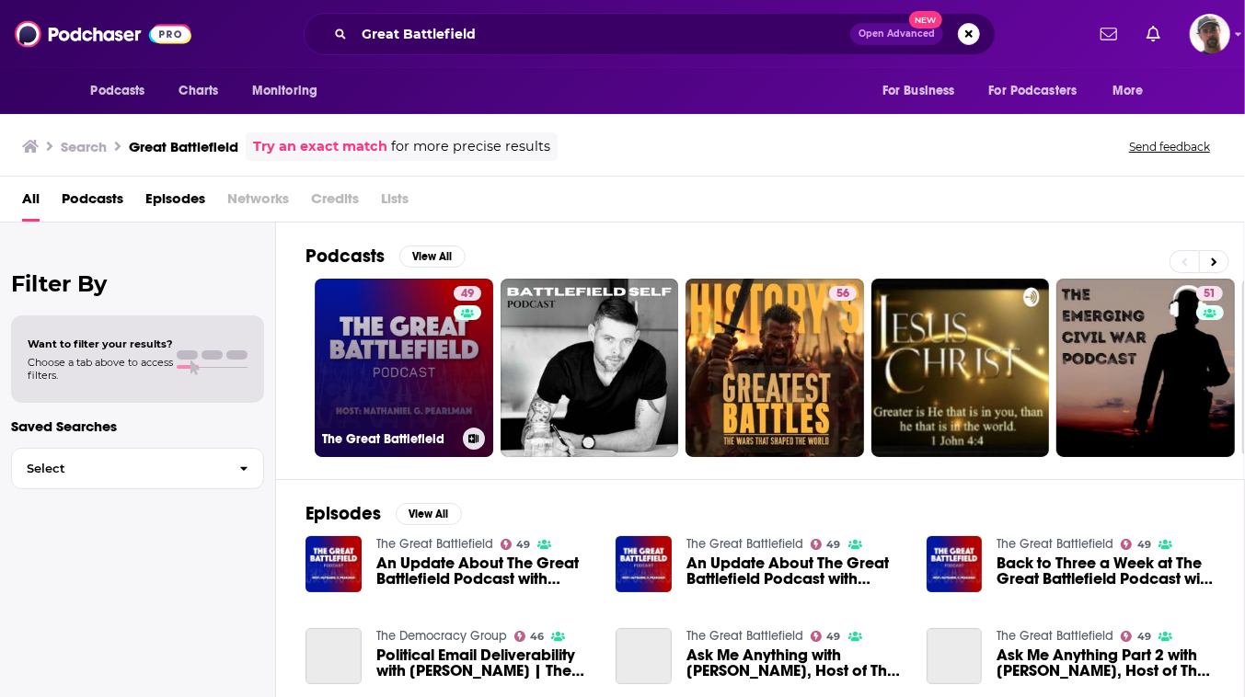 Image resolution: width=1245 pixels, height=697 pixels. What do you see at coordinates (320, 146) in the screenshot?
I see `a: Try an exact match` at bounding box center [320, 146].